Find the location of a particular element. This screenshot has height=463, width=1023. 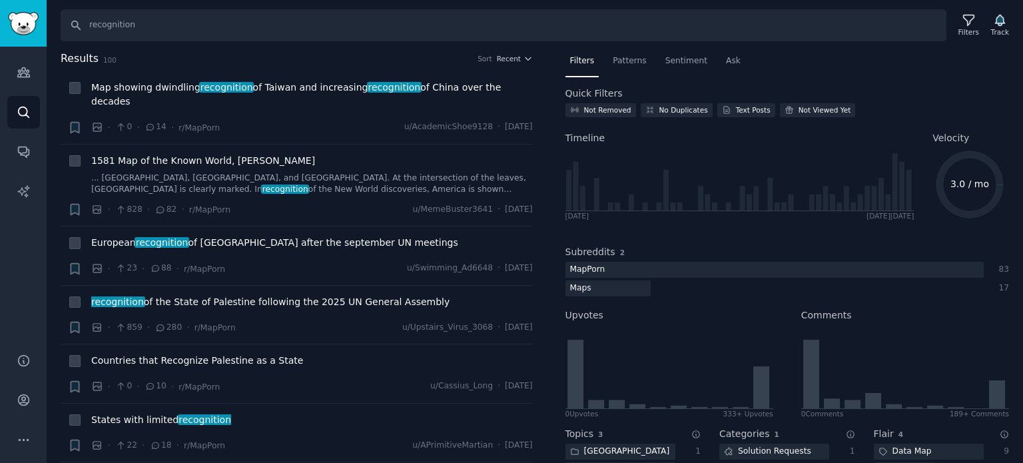

span: 82 is located at coordinates (165, 210).